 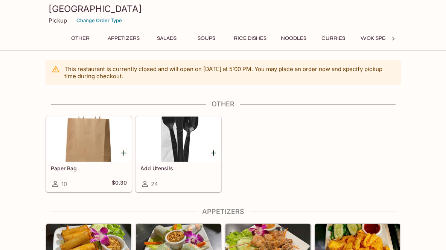 I want to click on p: Pickup, so click(x=58, y=20).